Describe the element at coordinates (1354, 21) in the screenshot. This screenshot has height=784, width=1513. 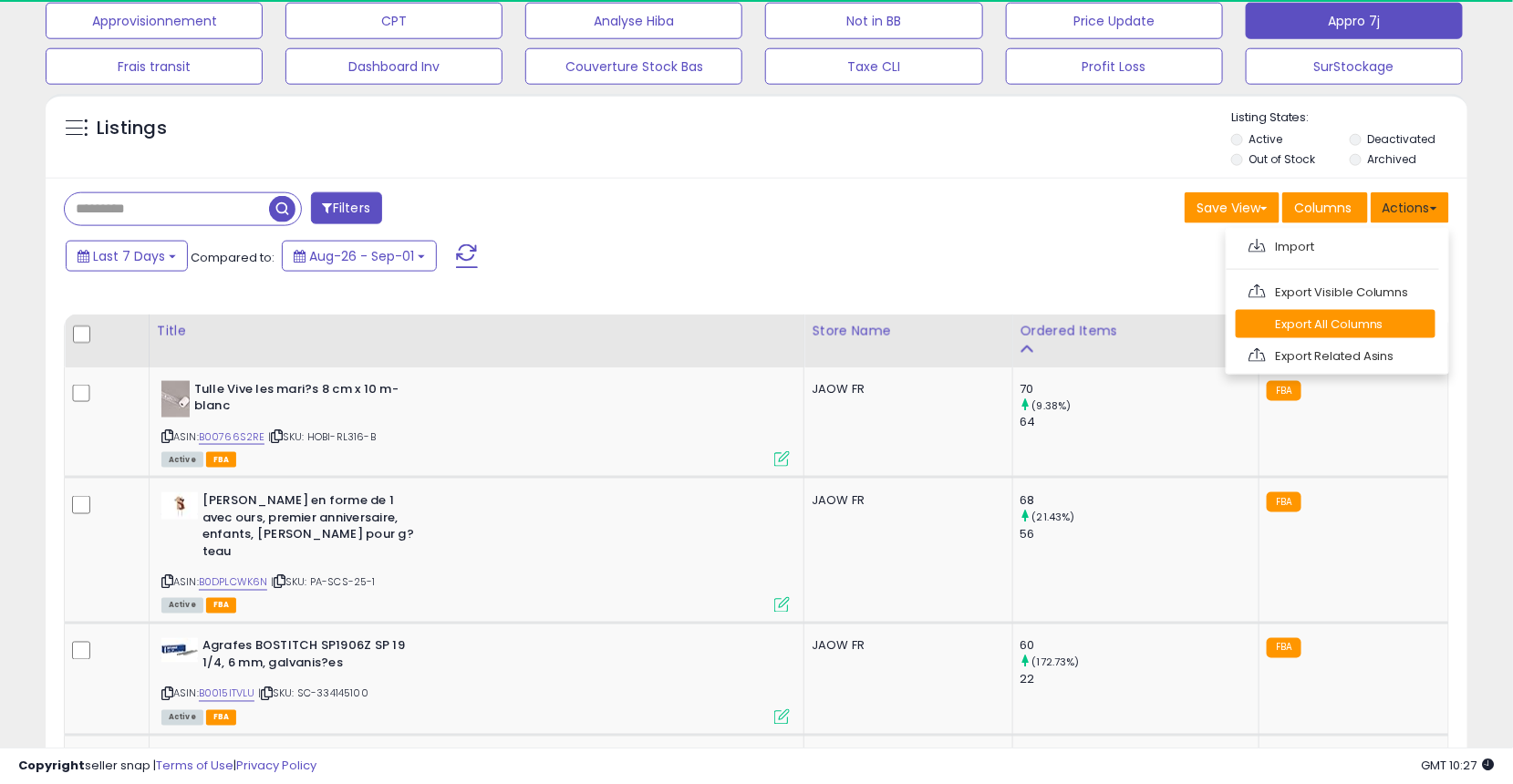
I see `button: Appro 7j` at that location.